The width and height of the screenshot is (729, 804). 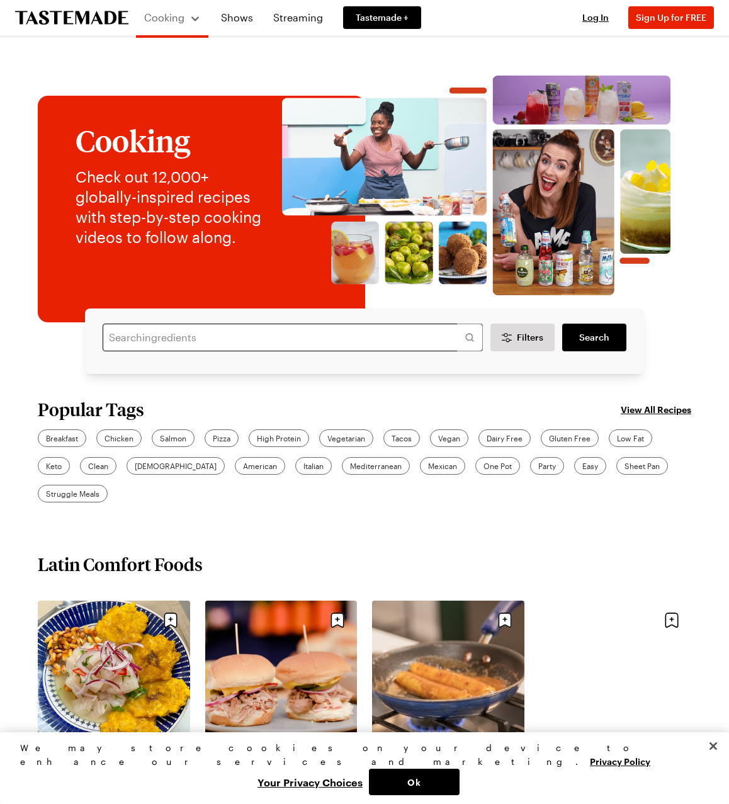 What do you see at coordinates (72, 18) in the screenshot?
I see `a: To Tastemade Home Page` at bounding box center [72, 18].